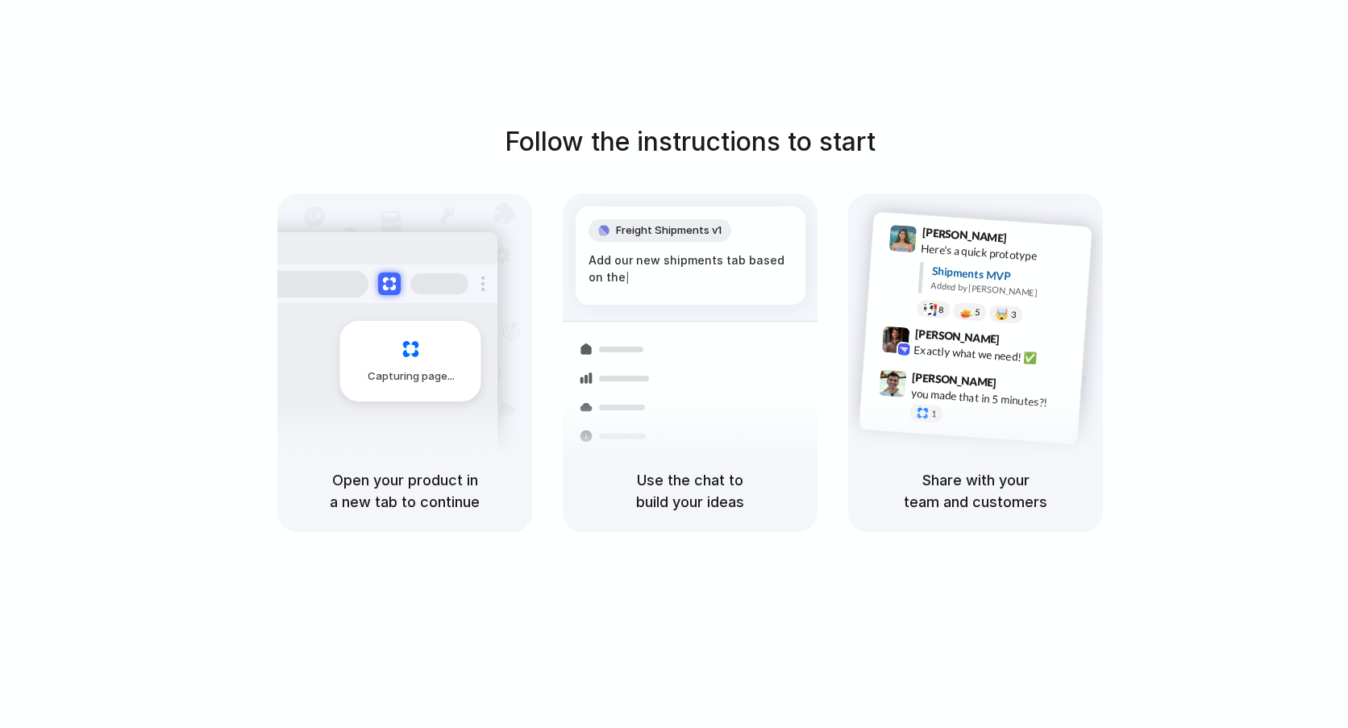 The height and width of the screenshot is (728, 1348). Describe the element at coordinates (1017, 386) in the screenshot. I see `span: 9:47 AM` at that location.